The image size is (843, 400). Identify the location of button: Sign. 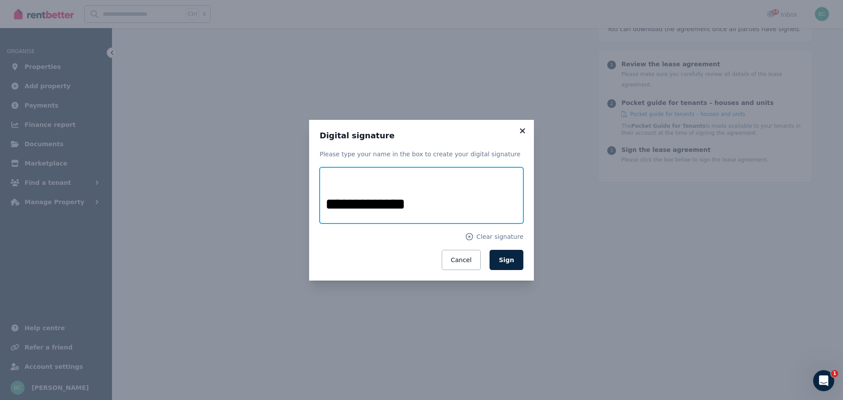
(506, 260).